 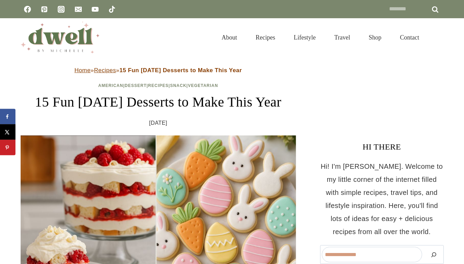 What do you see at coordinates (61, 9) in the screenshot?
I see `a: Instagram` at bounding box center [61, 9].